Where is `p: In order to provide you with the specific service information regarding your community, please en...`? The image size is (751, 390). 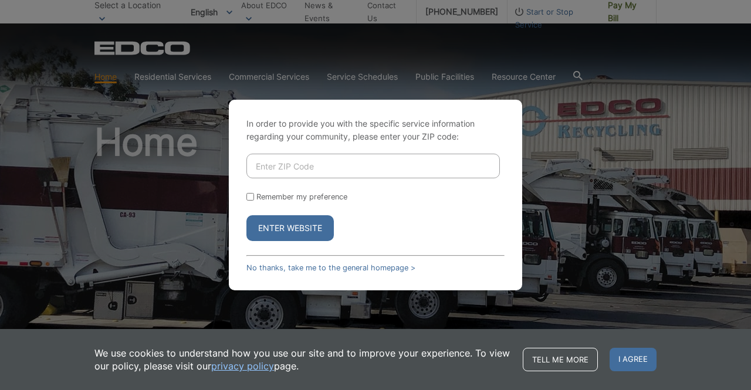 p: In order to provide you with the specific service information regarding your community, please en... is located at coordinates (376, 130).